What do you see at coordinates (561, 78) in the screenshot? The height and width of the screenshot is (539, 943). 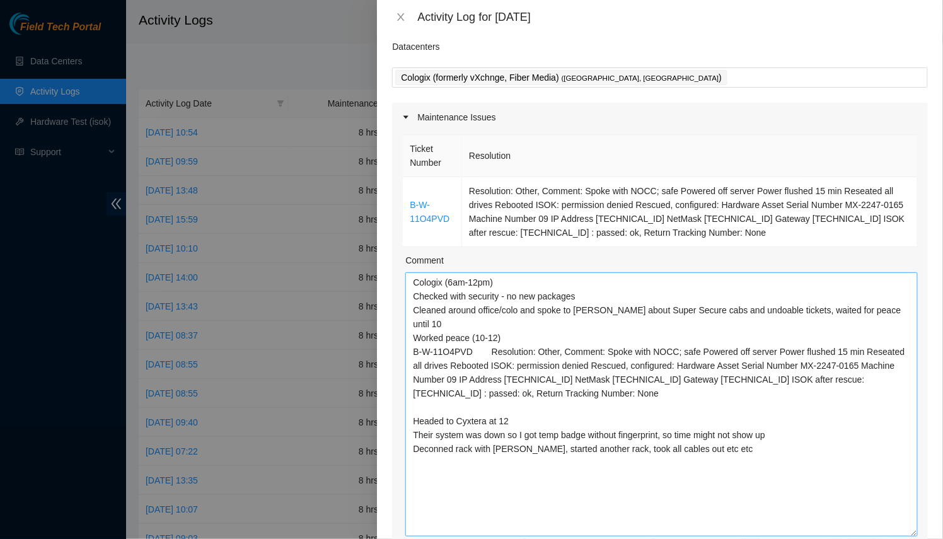 I see `p: Cologix (formerly vXchnge, Fiber Media) )` at bounding box center [561, 78].